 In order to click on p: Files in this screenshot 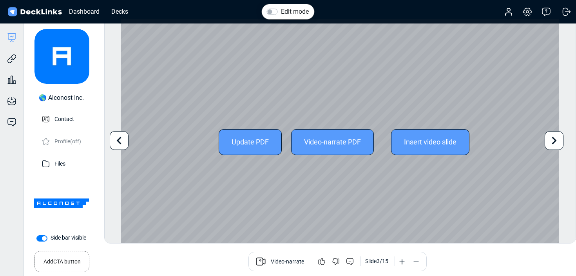, I will do `click(60, 163)`.